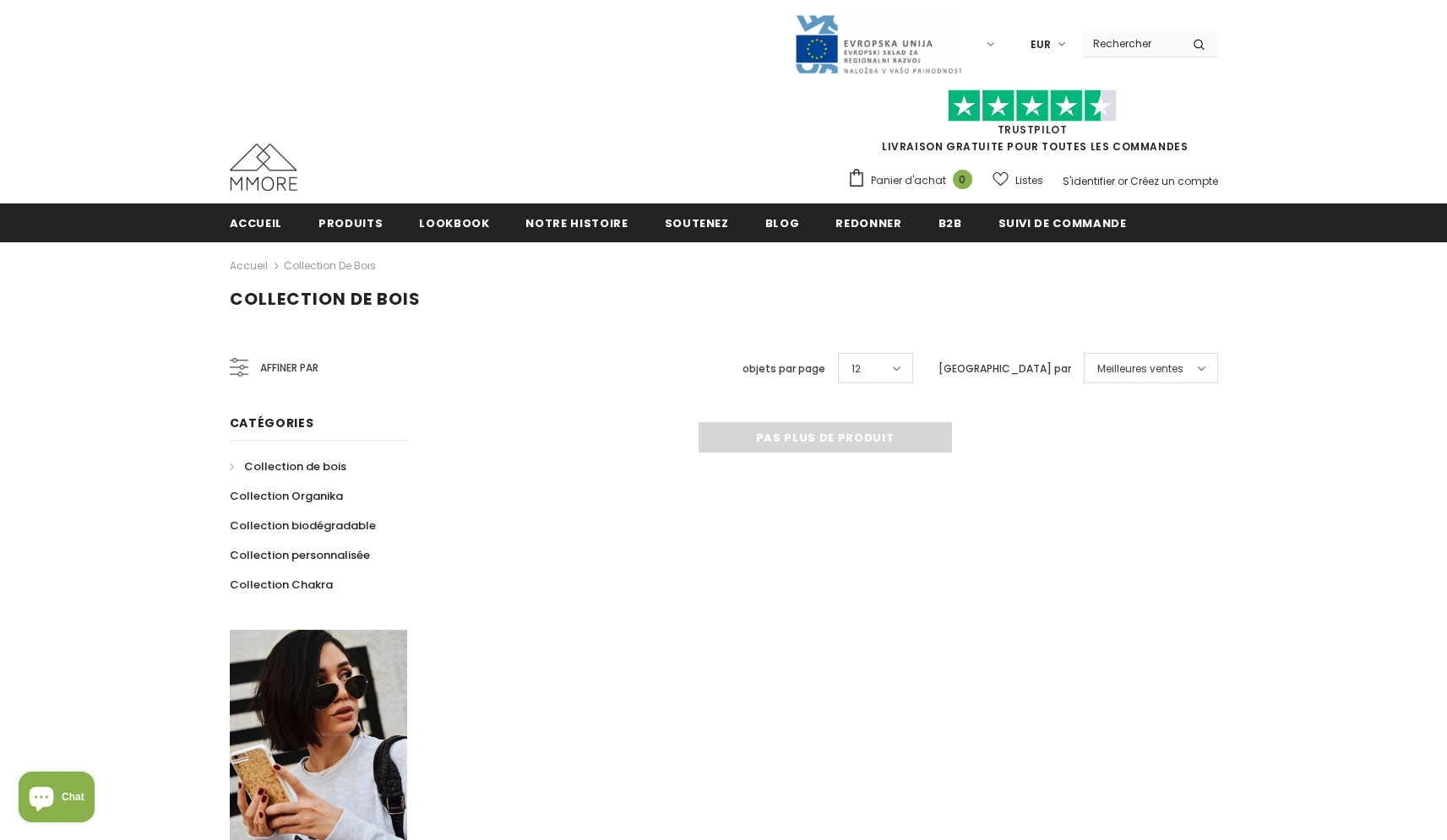 The width and height of the screenshot is (1447, 840). Describe the element at coordinates (1088, 181) in the screenshot. I see `a: S'identifier` at that location.